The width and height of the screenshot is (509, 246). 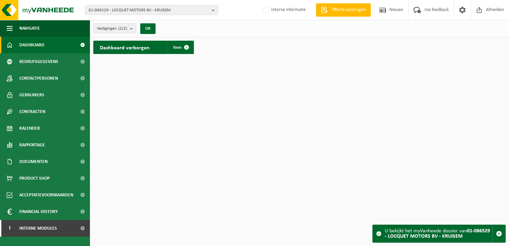 What do you see at coordinates (148, 29) in the screenshot?
I see `button: OK` at bounding box center [148, 29].